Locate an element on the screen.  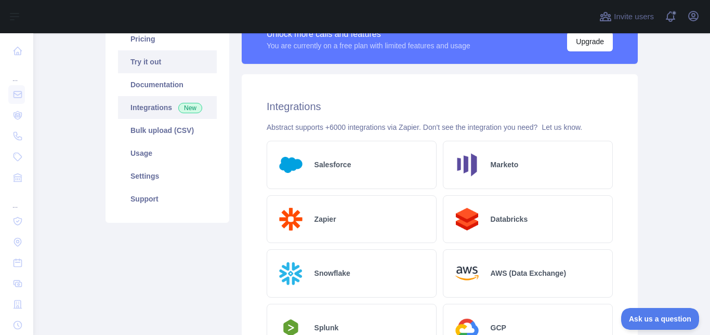
button: Invite users is located at coordinates (626, 17).